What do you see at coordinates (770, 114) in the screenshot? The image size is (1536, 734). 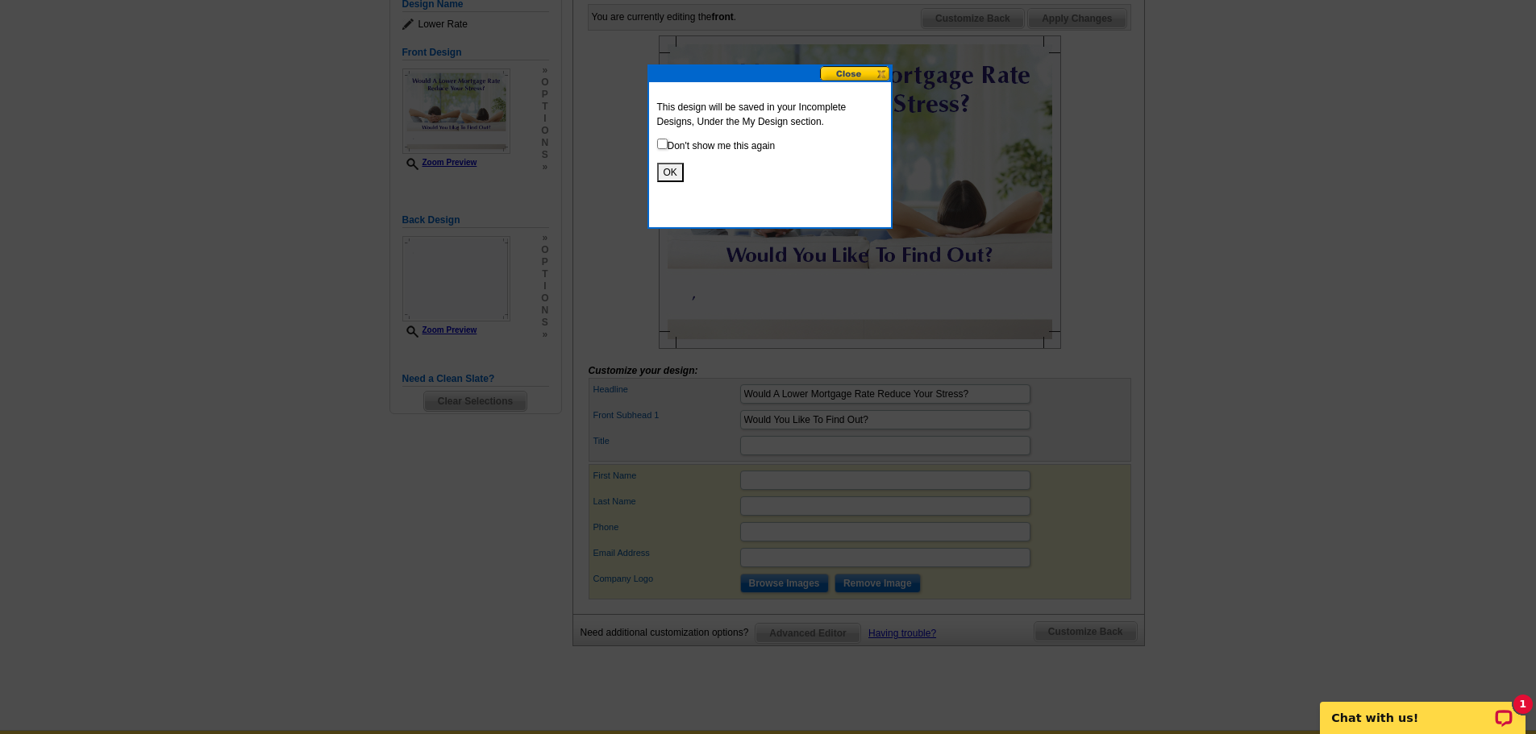 I see `p: This design will be saved in your Incomplete Designs, Under the My Design section.` at bounding box center [770, 114].